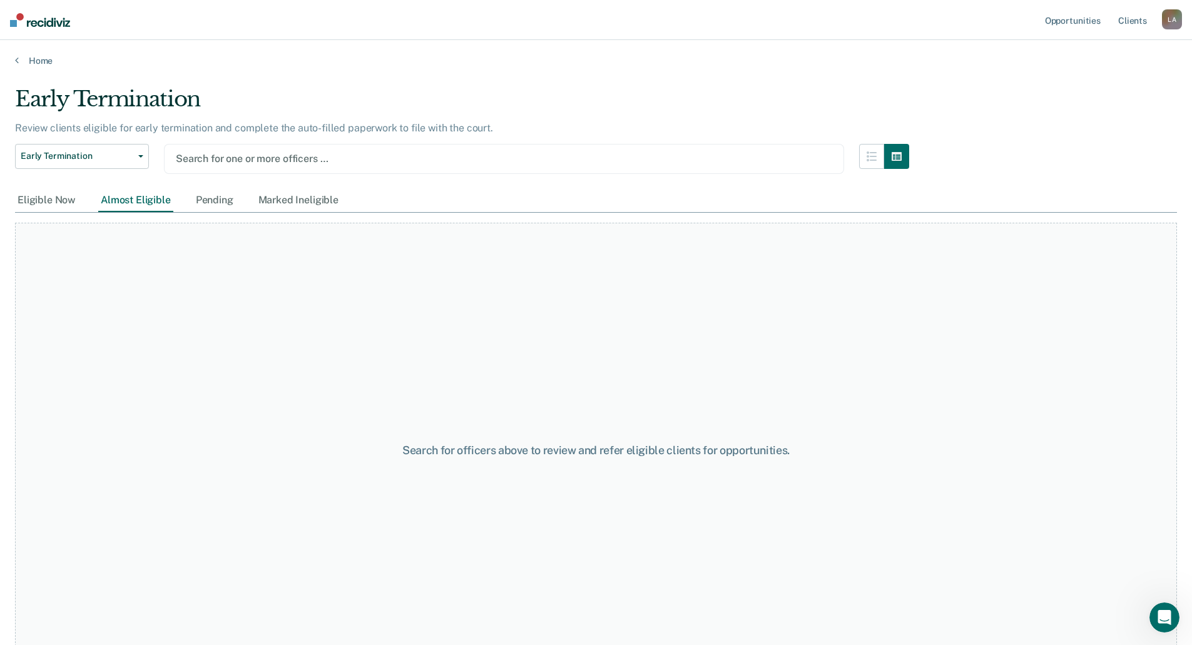  Describe the element at coordinates (596, 61) in the screenshot. I see `a: Home` at that location.